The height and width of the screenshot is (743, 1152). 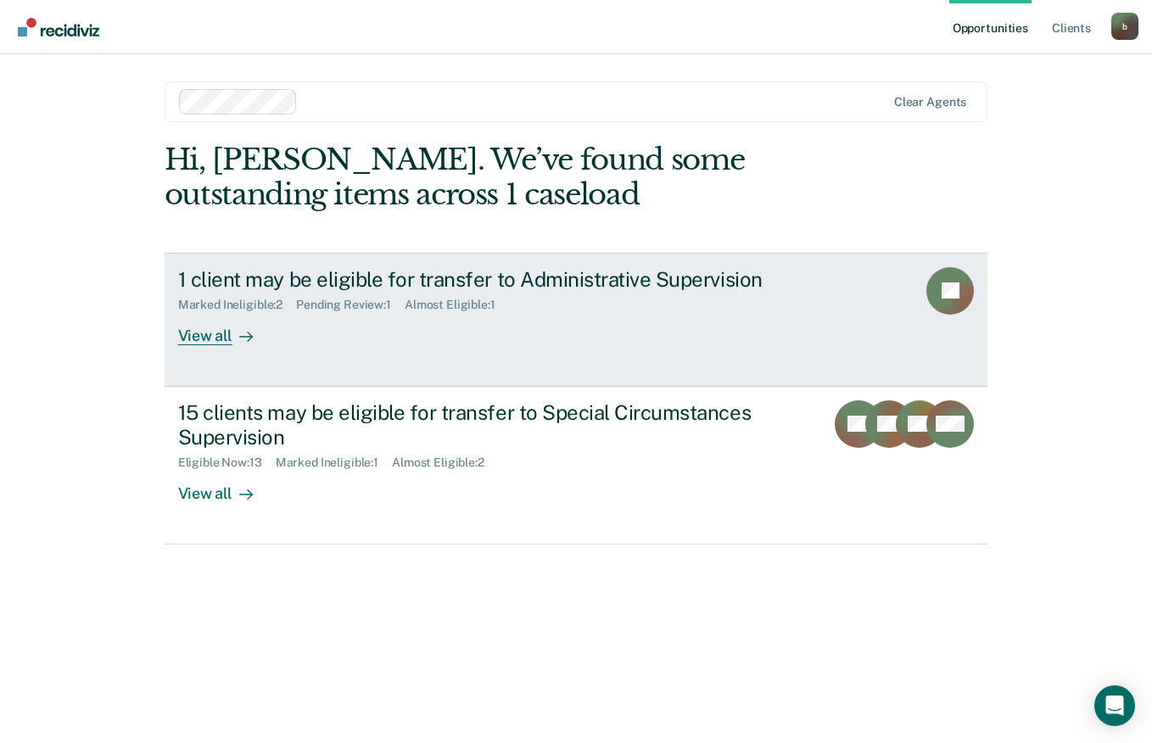 What do you see at coordinates (456, 305) in the screenshot?
I see `div: Almost Eligible : 1` at bounding box center [456, 305].